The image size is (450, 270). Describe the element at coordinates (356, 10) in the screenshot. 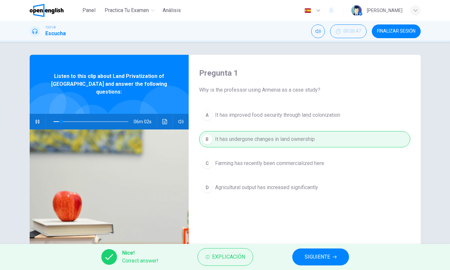

I see `img: Profile picture` at that location.